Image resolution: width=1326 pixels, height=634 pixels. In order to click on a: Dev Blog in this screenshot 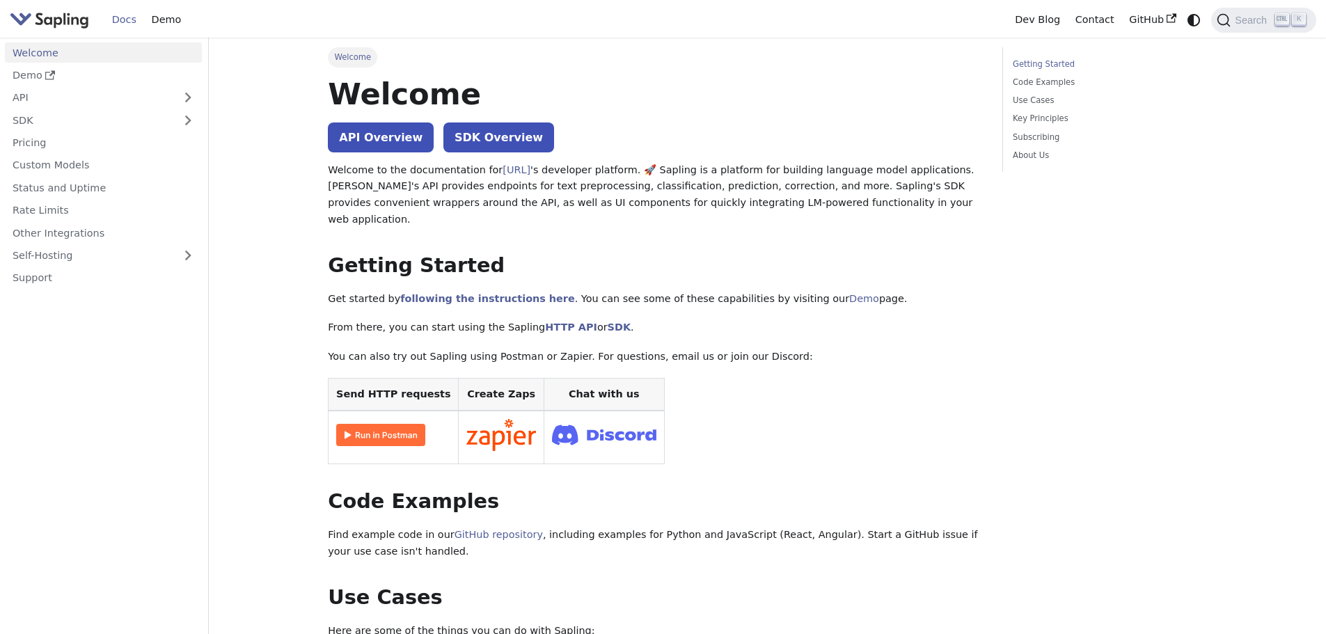, I will do `click(1037, 19)`.